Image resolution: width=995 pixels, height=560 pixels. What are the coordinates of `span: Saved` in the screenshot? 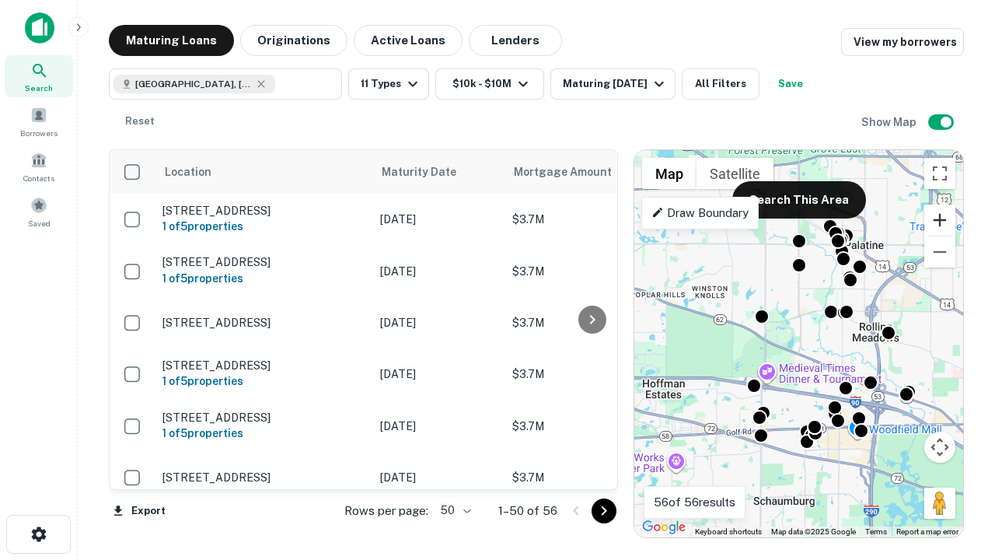 It's located at (39, 223).